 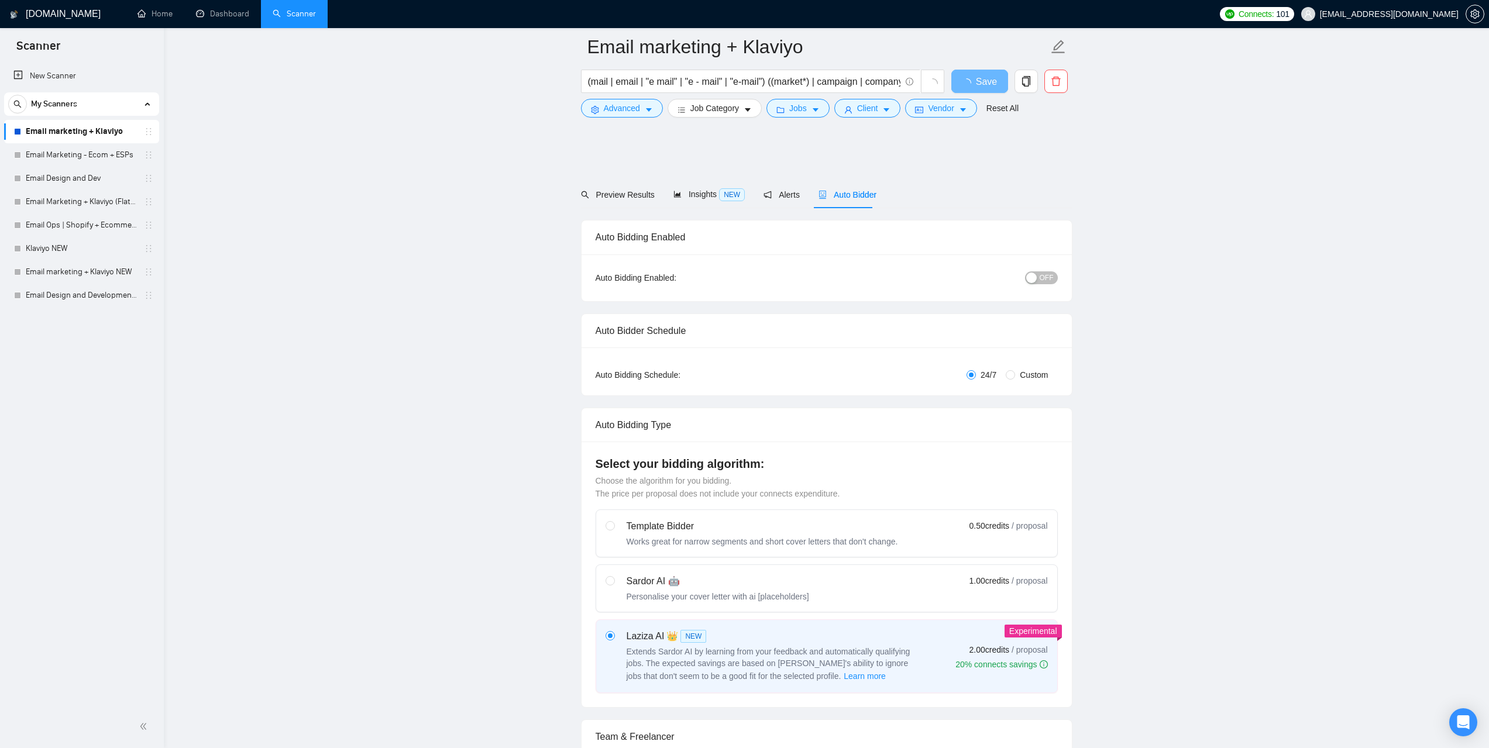 I want to click on button: search, so click(x=18, y=104).